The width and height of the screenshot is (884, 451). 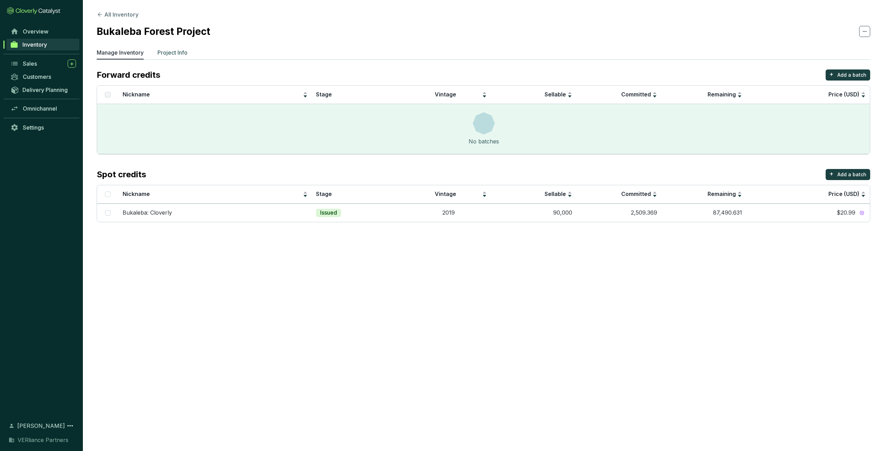 What do you see at coordinates (33, 127) in the screenshot?
I see `span: Settings` at bounding box center [33, 127].